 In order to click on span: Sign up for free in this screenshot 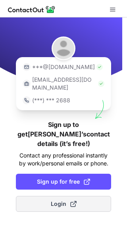, I will do `click(64, 182)`.